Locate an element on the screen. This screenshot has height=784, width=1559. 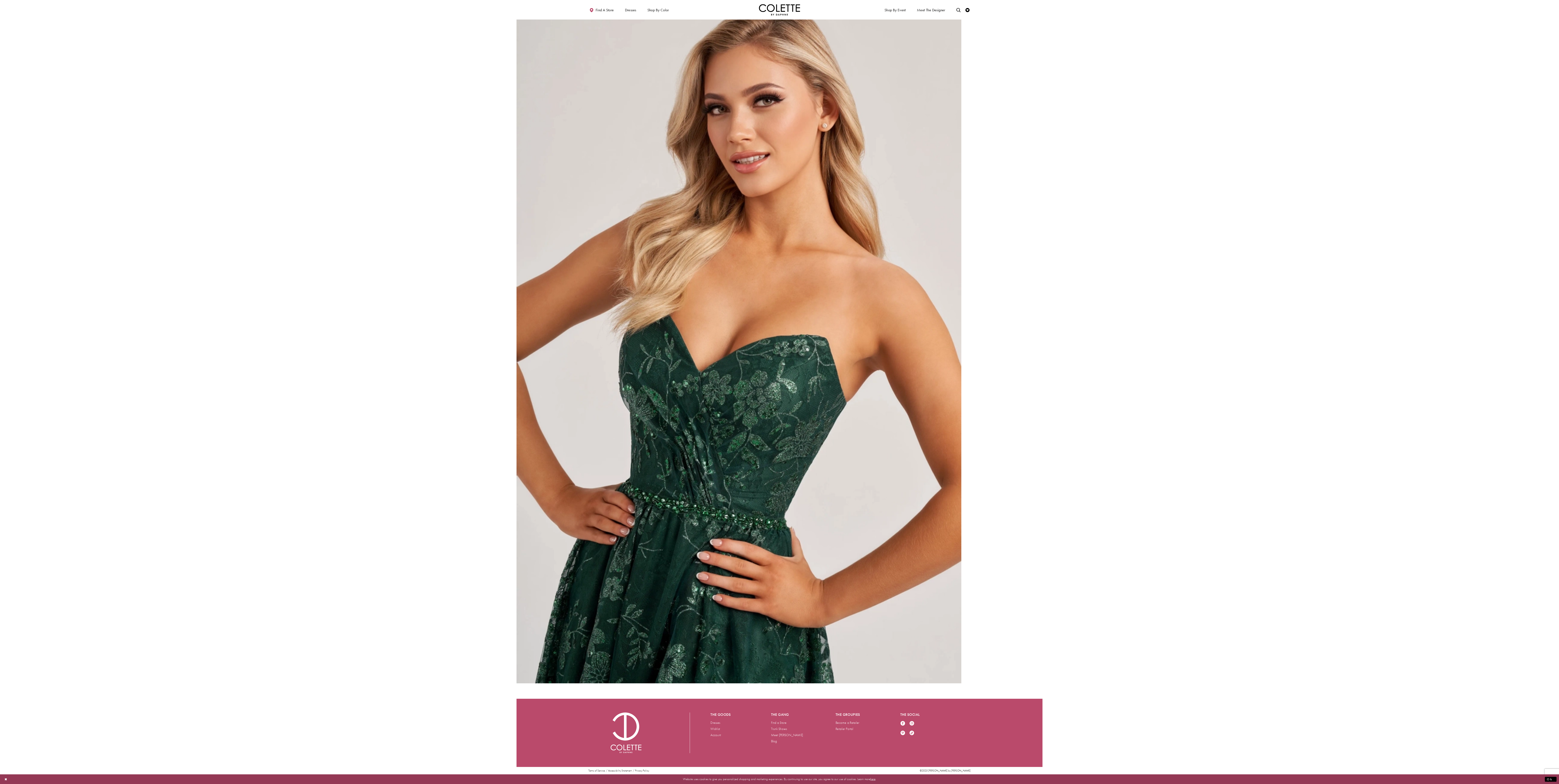
h5: The gang is located at coordinates (795, 714).